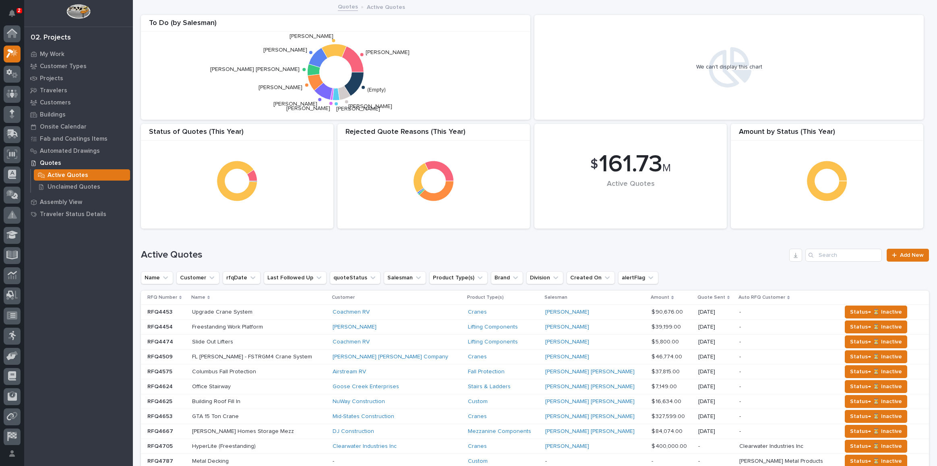 This screenshot has height=466, width=937. I want to click on p: RFQ4454, so click(161, 326).